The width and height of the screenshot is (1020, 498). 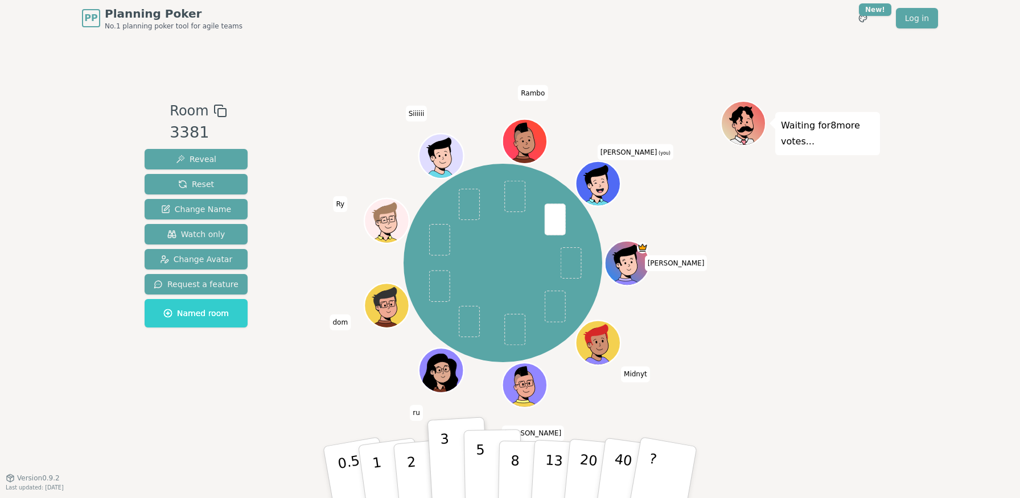 I want to click on span: Change Name, so click(x=196, y=209).